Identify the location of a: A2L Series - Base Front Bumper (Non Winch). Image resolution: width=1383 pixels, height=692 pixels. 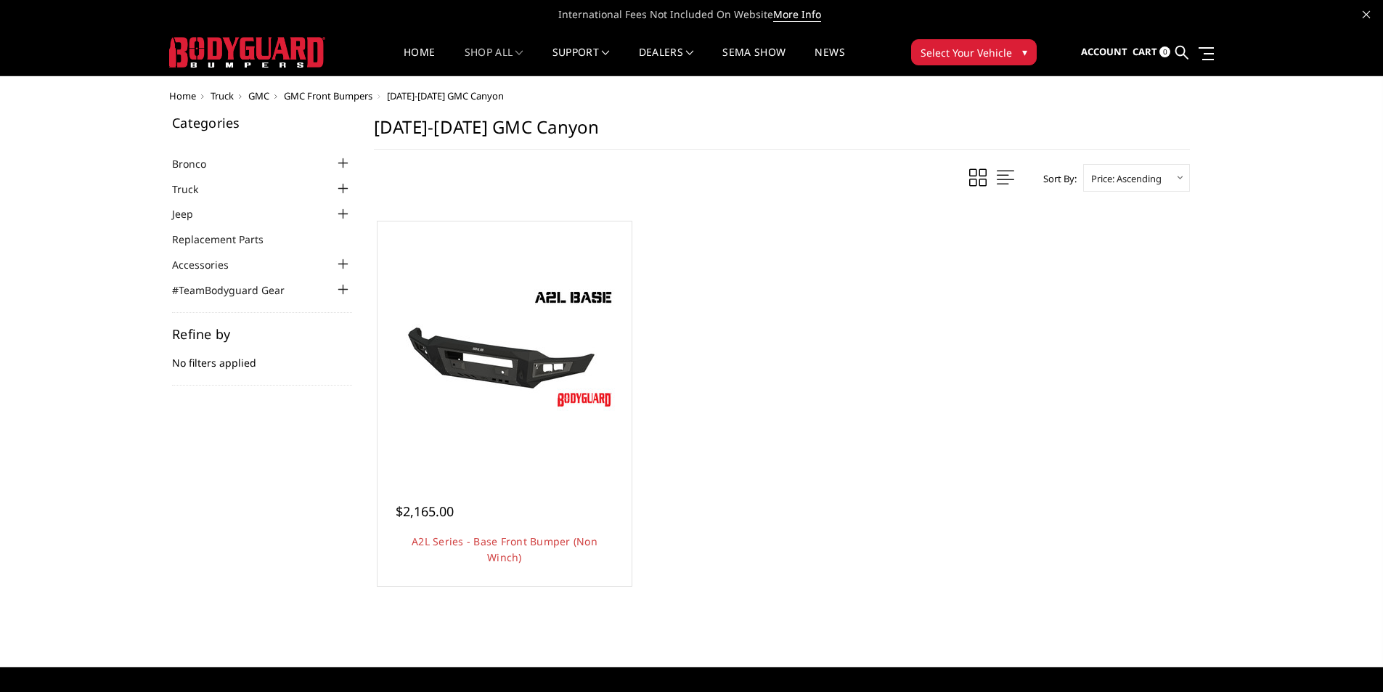
(504, 549).